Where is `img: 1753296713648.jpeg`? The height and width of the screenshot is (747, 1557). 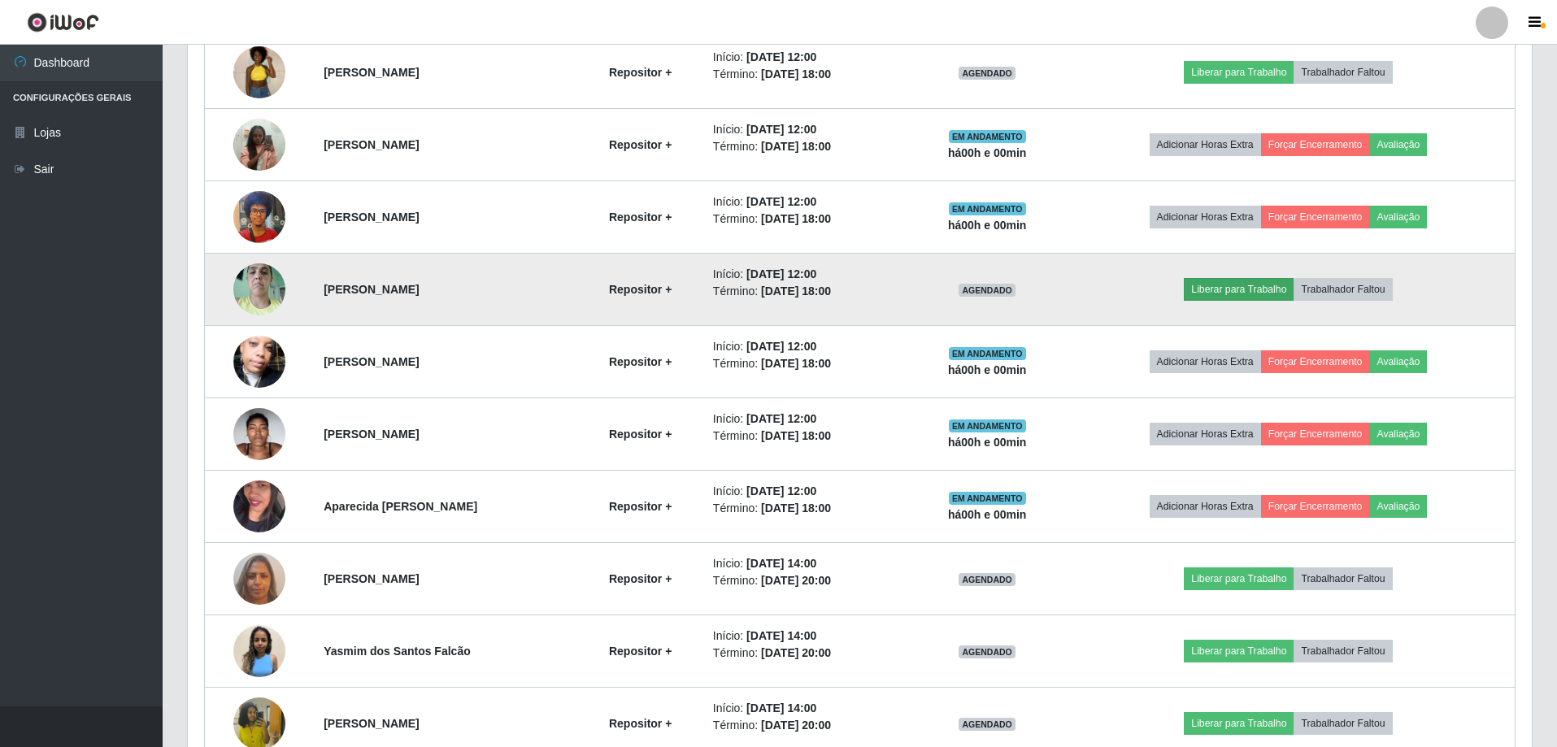
img: 1753296713648.jpeg is located at coordinates (259, 289).